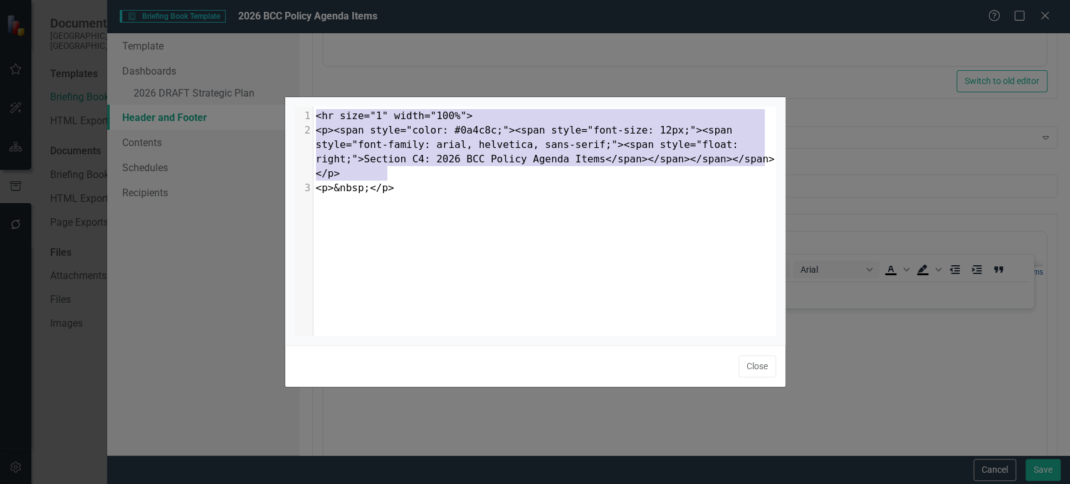 This screenshot has height=484, width=1070. Describe the element at coordinates (545, 152) in the screenshot. I see `span: <p><span style="color: #0a4c8c;"><span style="font-size: 12px;"><span style="font-family: arial, ...` at that location.